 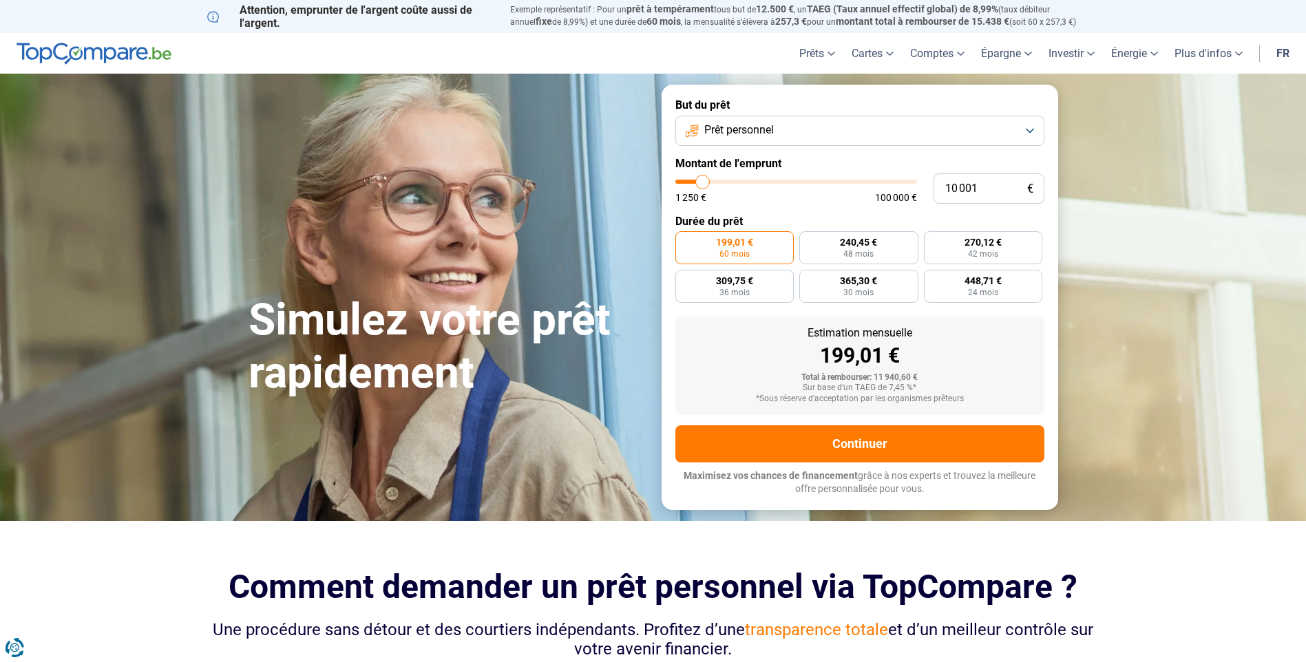 What do you see at coordinates (859, 293) in the screenshot?
I see `span: 30 mois` at bounding box center [859, 293].